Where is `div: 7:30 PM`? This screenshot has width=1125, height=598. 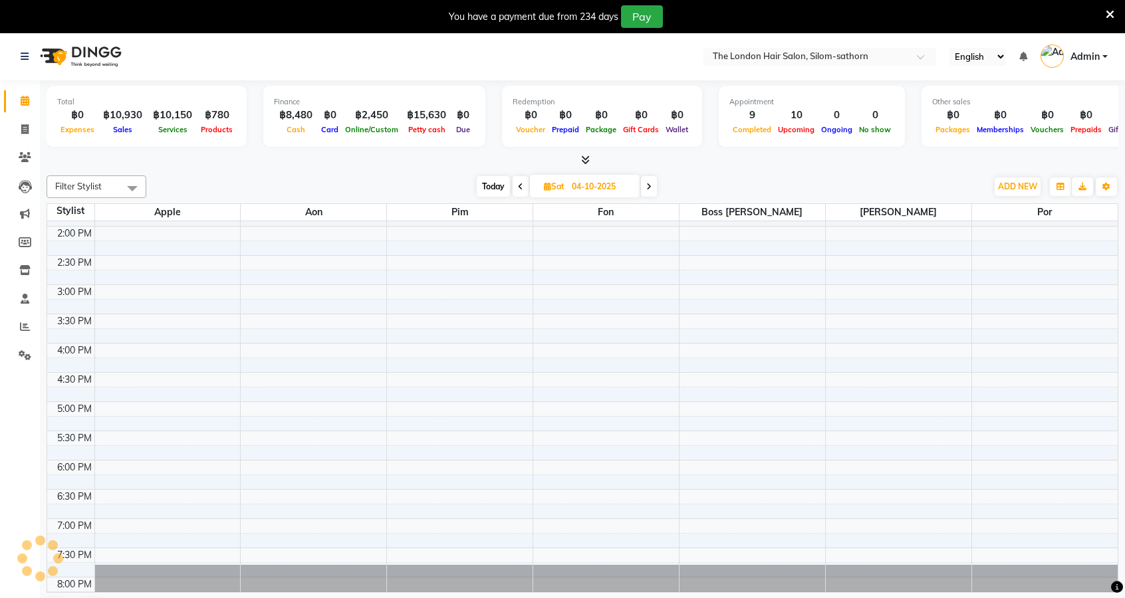 div: 7:30 PM is located at coordinates (74, 555).